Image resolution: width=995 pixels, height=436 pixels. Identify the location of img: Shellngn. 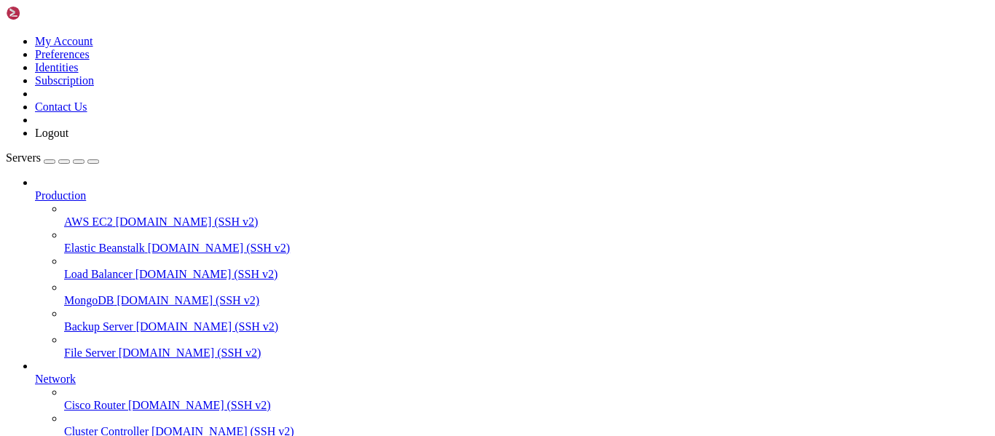
(47, 13).